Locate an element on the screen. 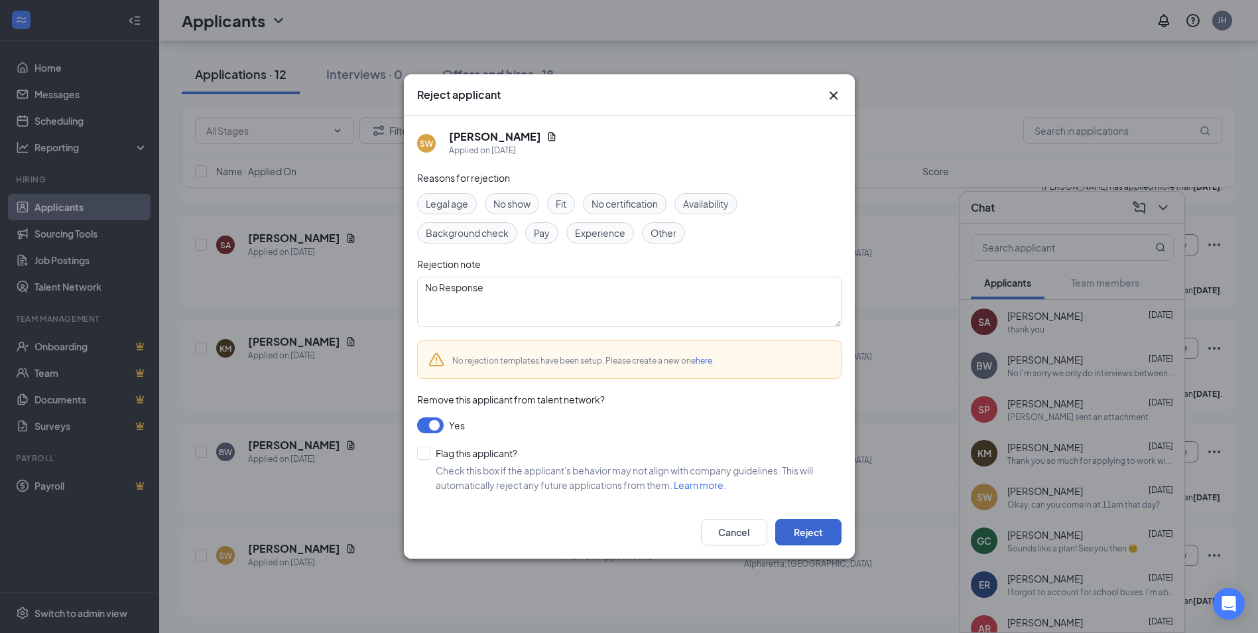 This screenshot has height=633, width=1258. span: Other is located at coordinates (663, 233).